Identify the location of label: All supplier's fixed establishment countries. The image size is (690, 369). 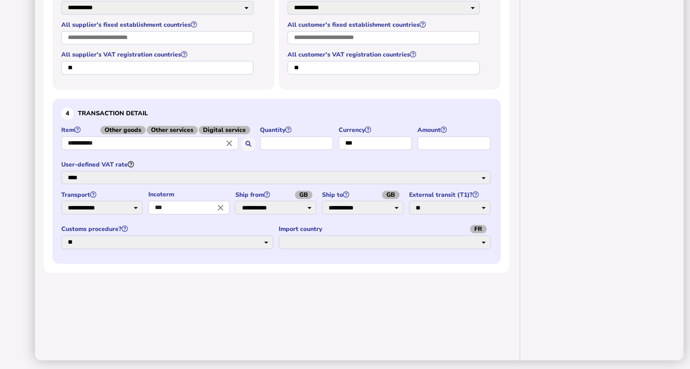
(158, 25).